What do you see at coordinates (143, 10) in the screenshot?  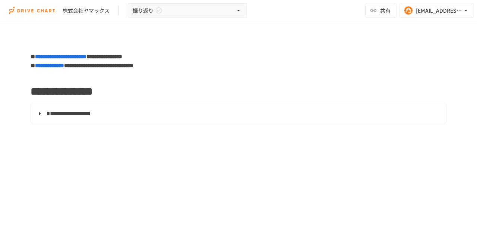 I see `span: 振り返り` at bounding box center [143, 10].